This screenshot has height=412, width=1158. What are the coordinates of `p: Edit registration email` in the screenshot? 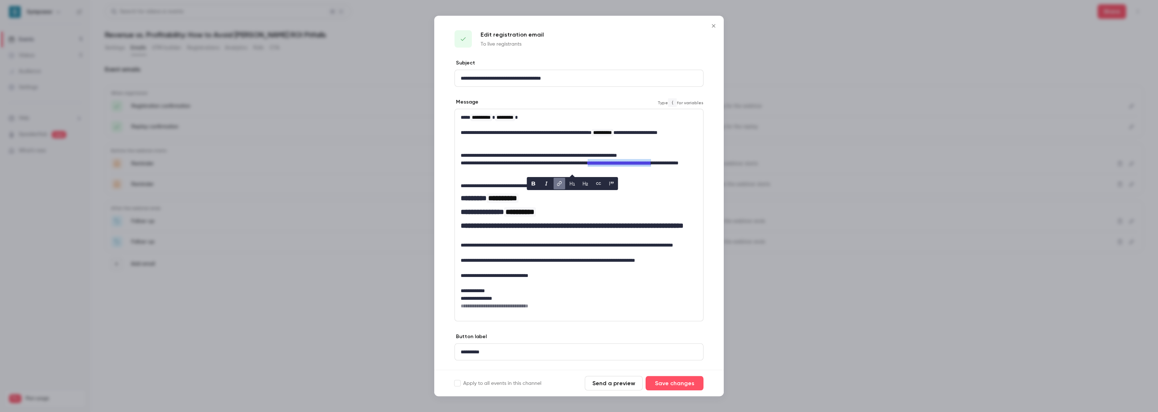 It's located at (512, 35).